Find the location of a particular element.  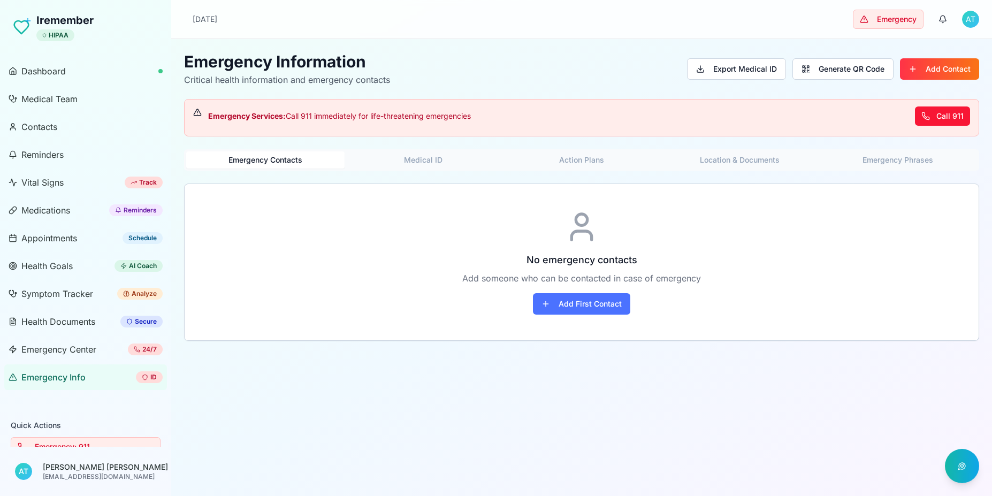

button: Action Plans is located at coordinates (582, 160).